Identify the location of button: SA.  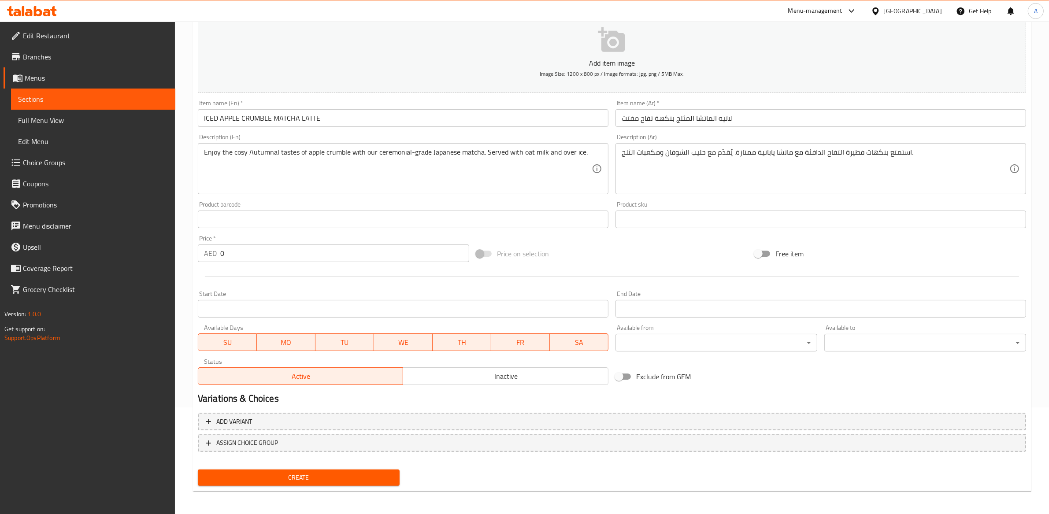
(579, 342).